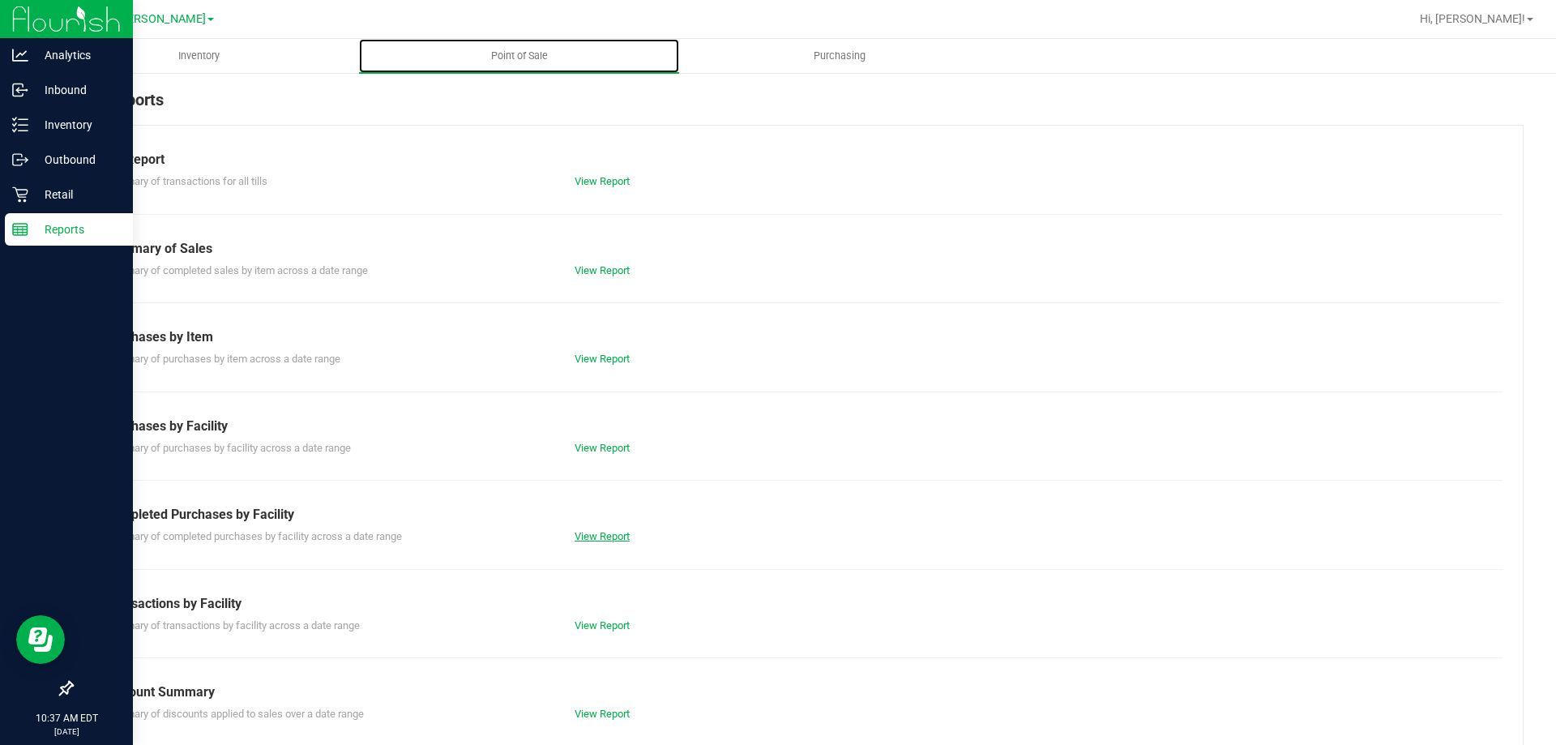 The image size is (1556, 745). I want to click on div: Transactions by Facility, so click(797, 604).